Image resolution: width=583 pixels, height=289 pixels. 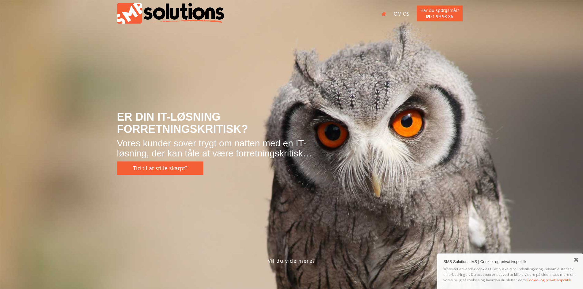 What do you see at coordinates (510, 275) in the screenshot?
I see `p: Websitet anvender cookies til at huske dine indstillinger og indsamle statistik til forbedringer....` at bounding box center [510, 275].